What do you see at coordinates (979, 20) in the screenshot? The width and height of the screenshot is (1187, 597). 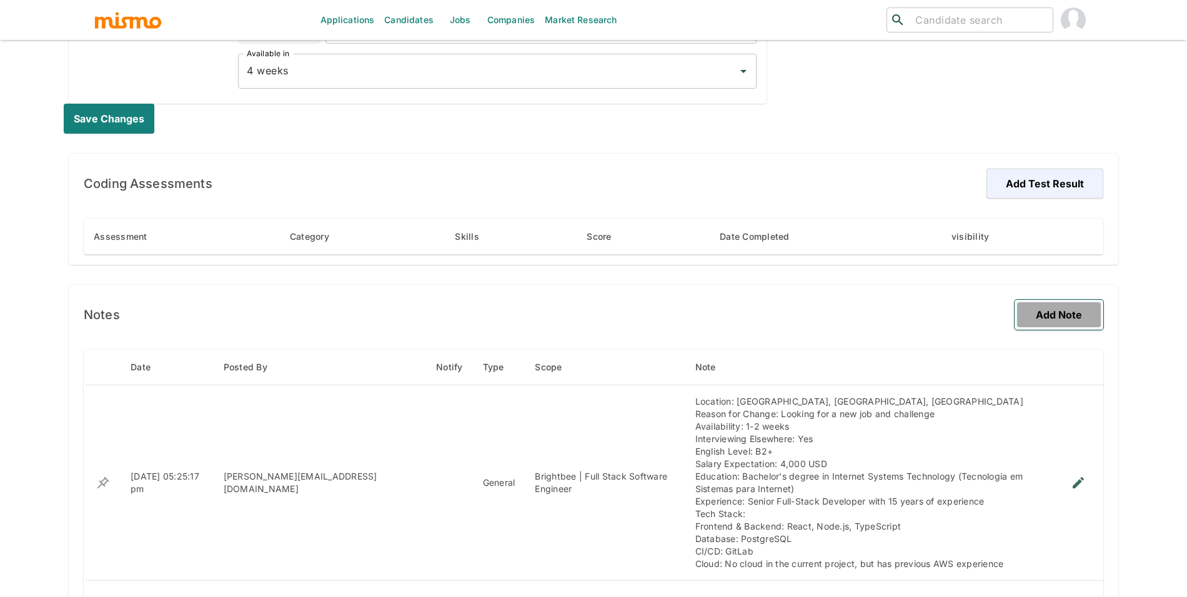 I see `input: Candidate search` at bounding box center [979, 20].